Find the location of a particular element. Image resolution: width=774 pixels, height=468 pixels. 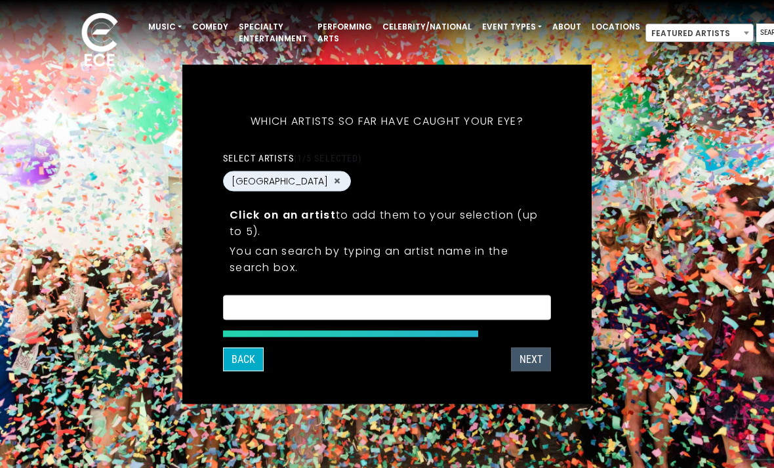

button: Back is located at coordinates (243, 359).